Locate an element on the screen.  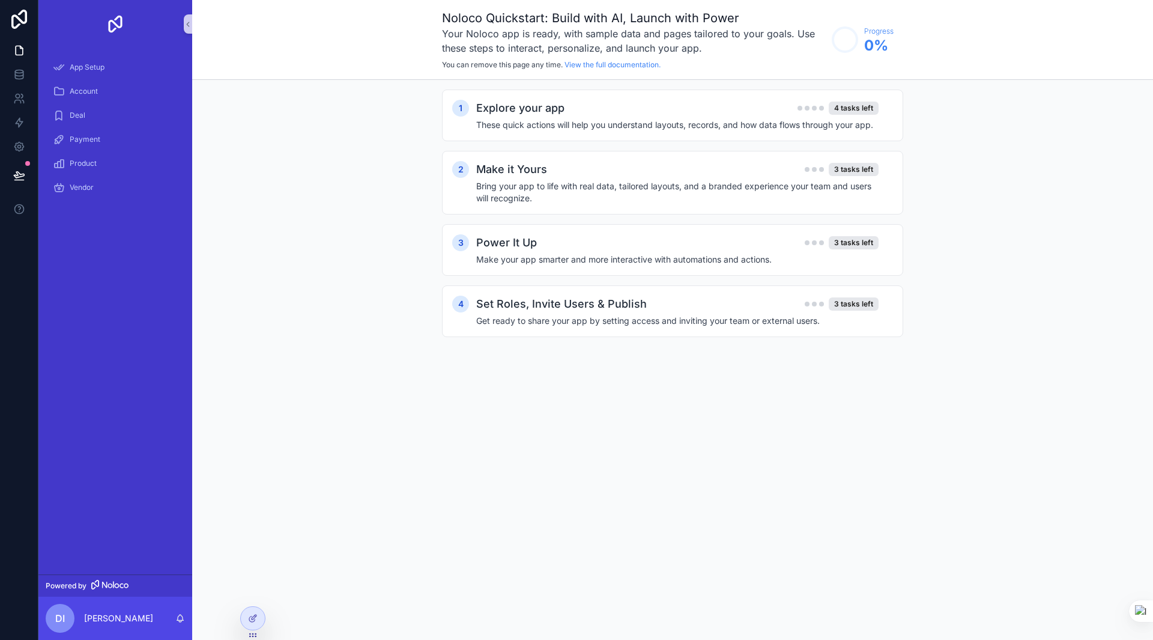
h4: These quick actions will help you understand layouts, records, and how data flows through your app. is located at coordinates (677, 125).